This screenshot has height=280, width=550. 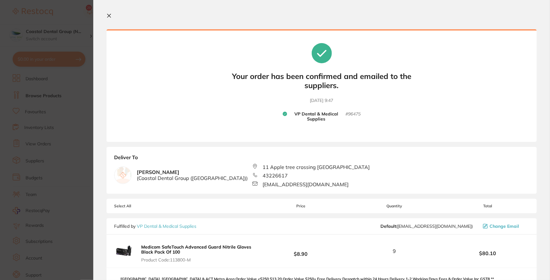 I want to click on span: sales@vpdentalandmedical.com.au, so click(x=426, y=226).